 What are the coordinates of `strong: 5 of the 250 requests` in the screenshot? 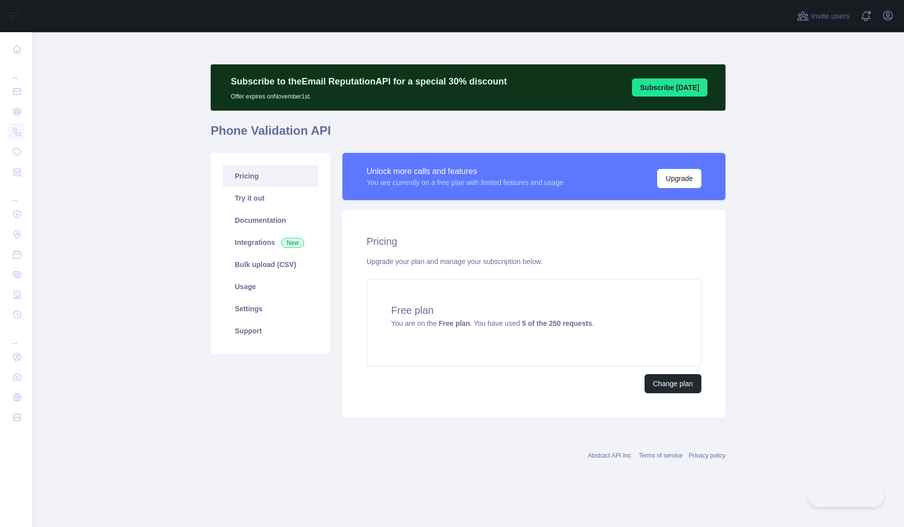 It's located at (557, 323).